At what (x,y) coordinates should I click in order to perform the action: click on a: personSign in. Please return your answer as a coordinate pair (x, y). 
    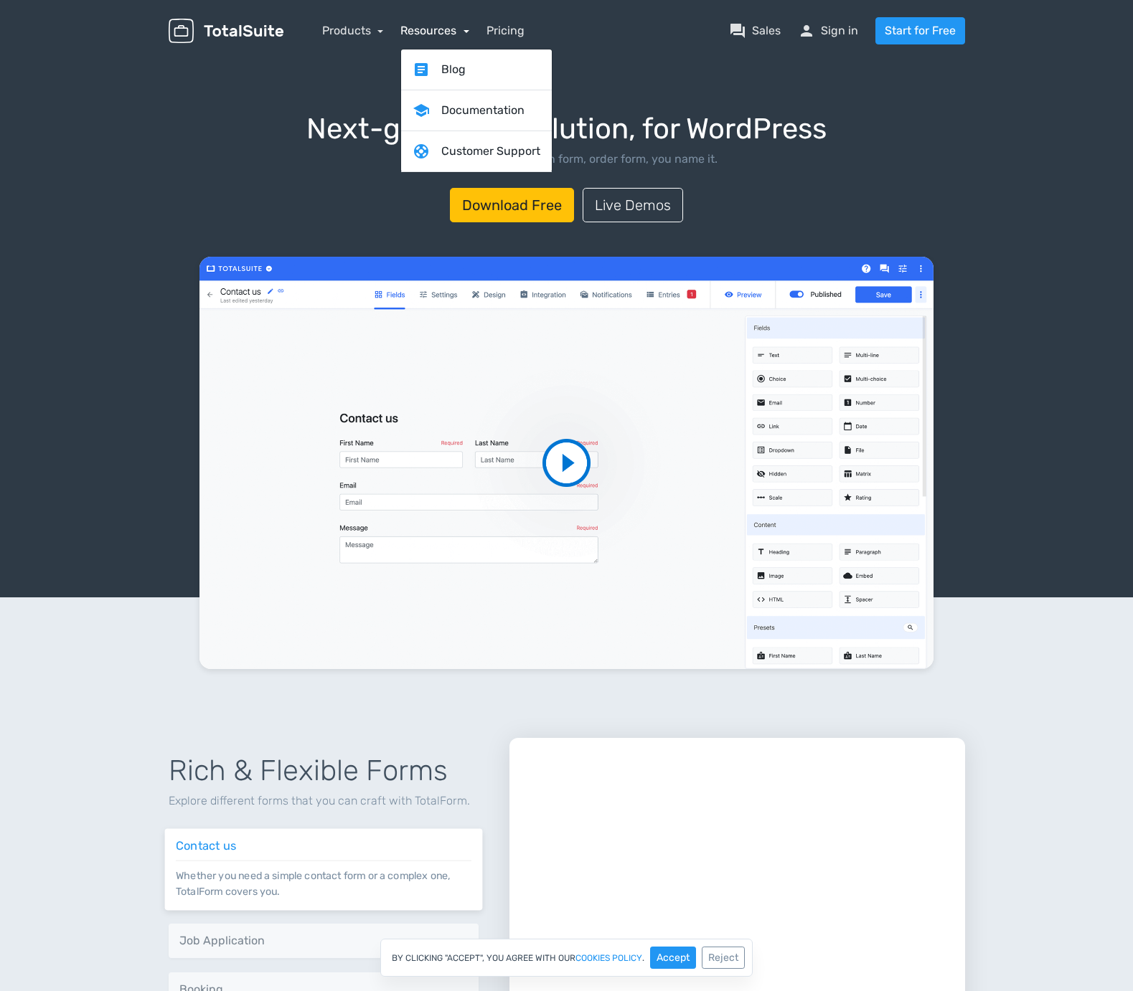
    Looking at the image, I should click on (828, 31).